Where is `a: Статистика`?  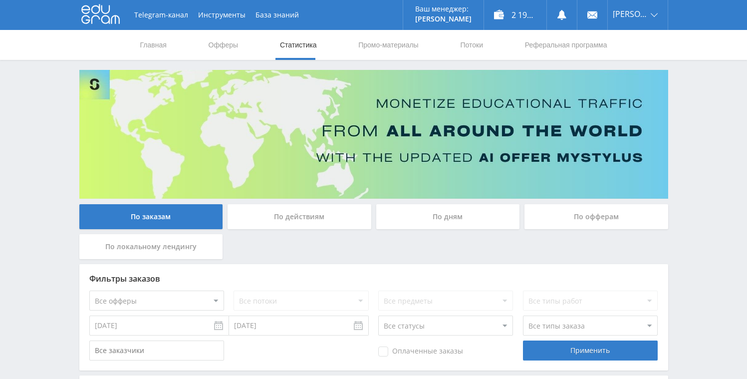
a: Статистика is located at coordinates (298, 45).